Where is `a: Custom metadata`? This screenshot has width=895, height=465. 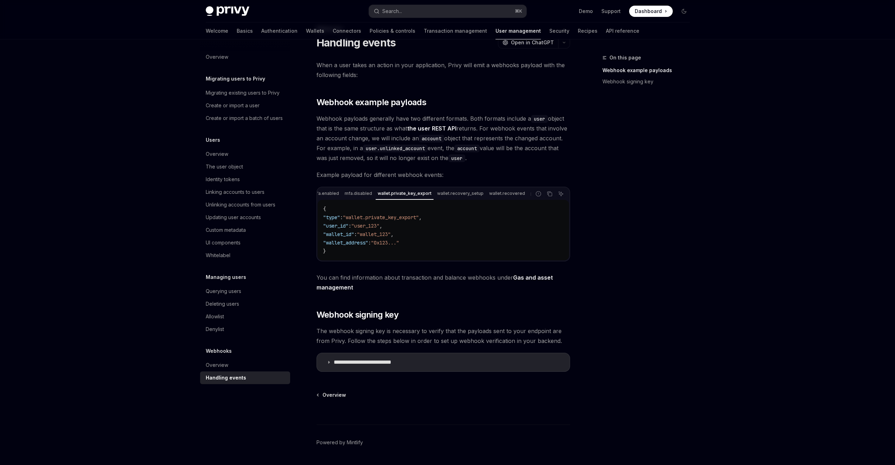 a: Custom metadata is located at coordinates (245, 230).